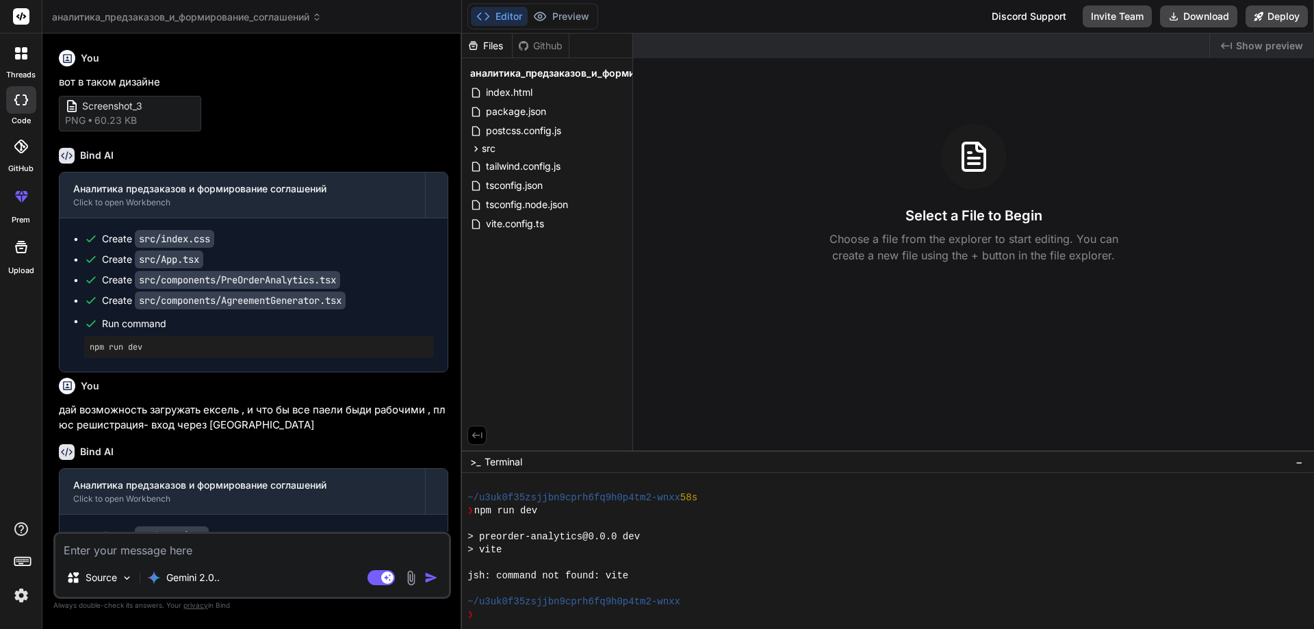 This screenshot has height=629, width=1314. Describe the element at coordinates (487, 46) in the screenshot. I see `div: Files` at that location.